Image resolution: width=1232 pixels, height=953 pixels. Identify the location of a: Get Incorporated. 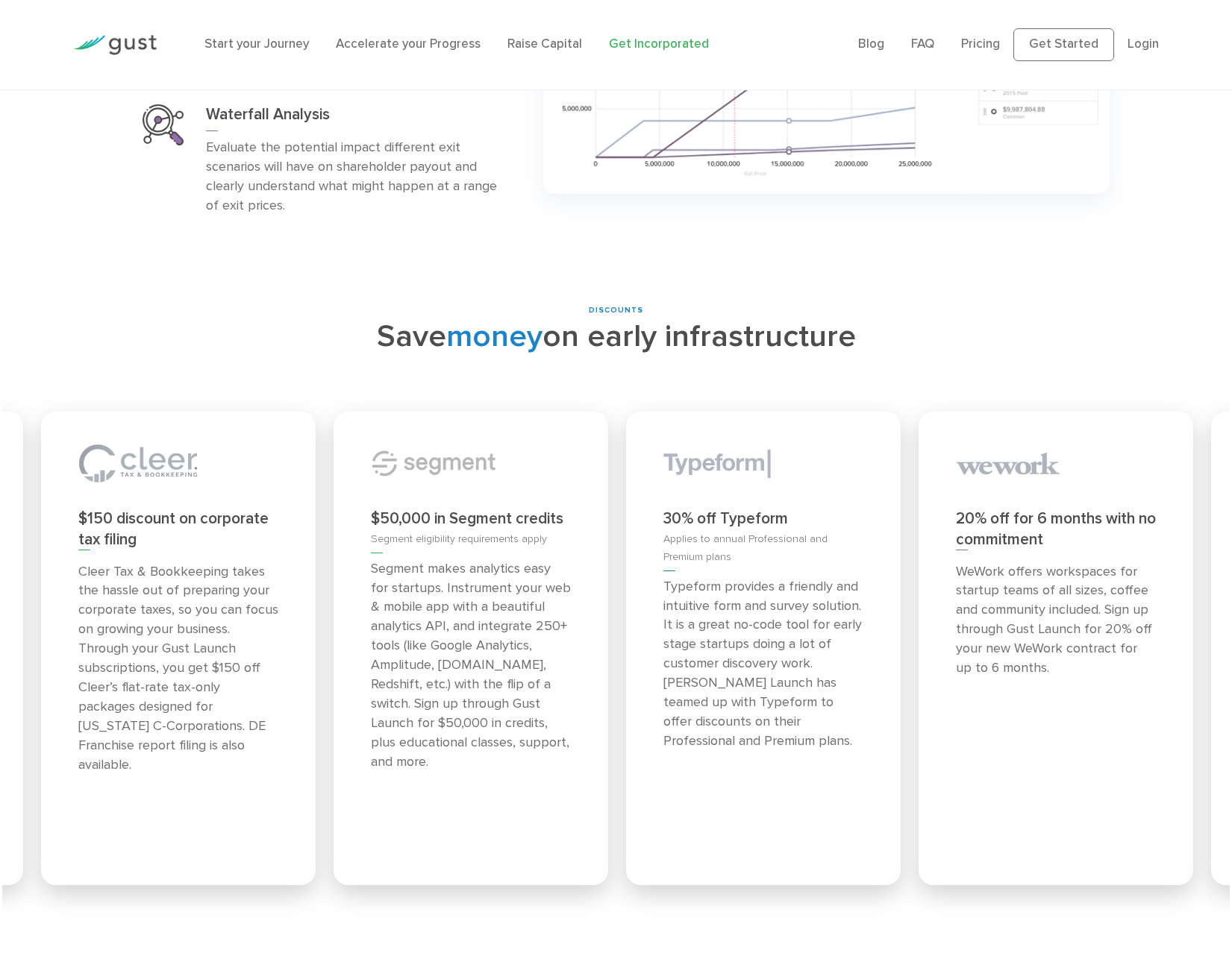
(659, 44).